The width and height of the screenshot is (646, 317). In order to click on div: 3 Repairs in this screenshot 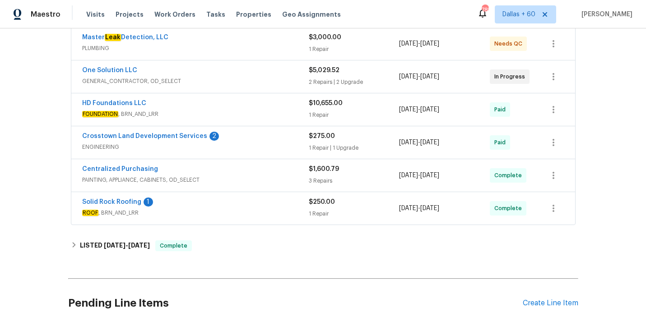, I will do `click(354, 181)`.